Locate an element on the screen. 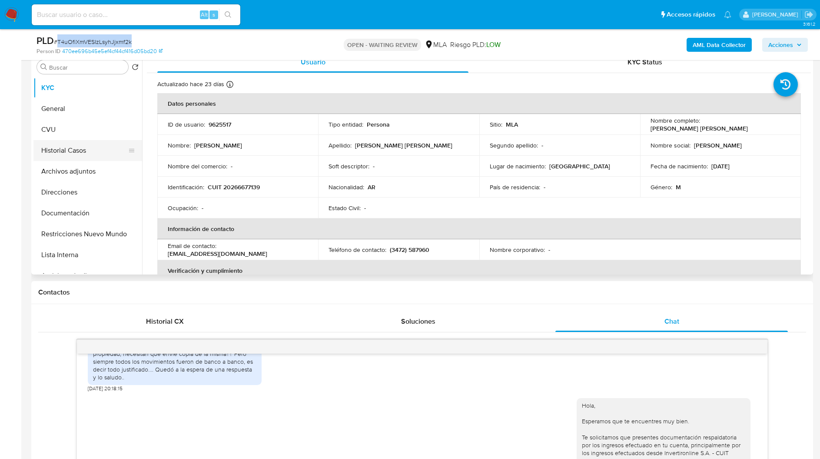 The width and height of the screenshot is (820, 459). button: Direcciones is located at coordinates (88, 192).